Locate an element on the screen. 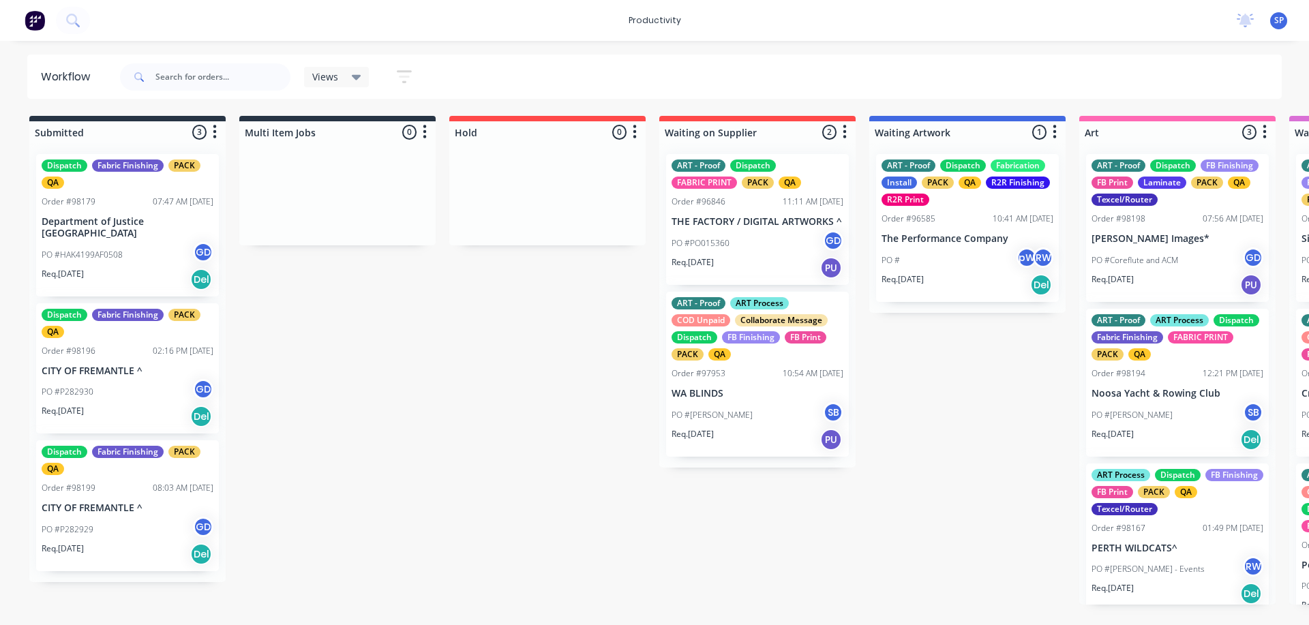 The width and height of the screenshot is (1309, 625). div: Texcel/Router is located at coordinates (1124, 509).